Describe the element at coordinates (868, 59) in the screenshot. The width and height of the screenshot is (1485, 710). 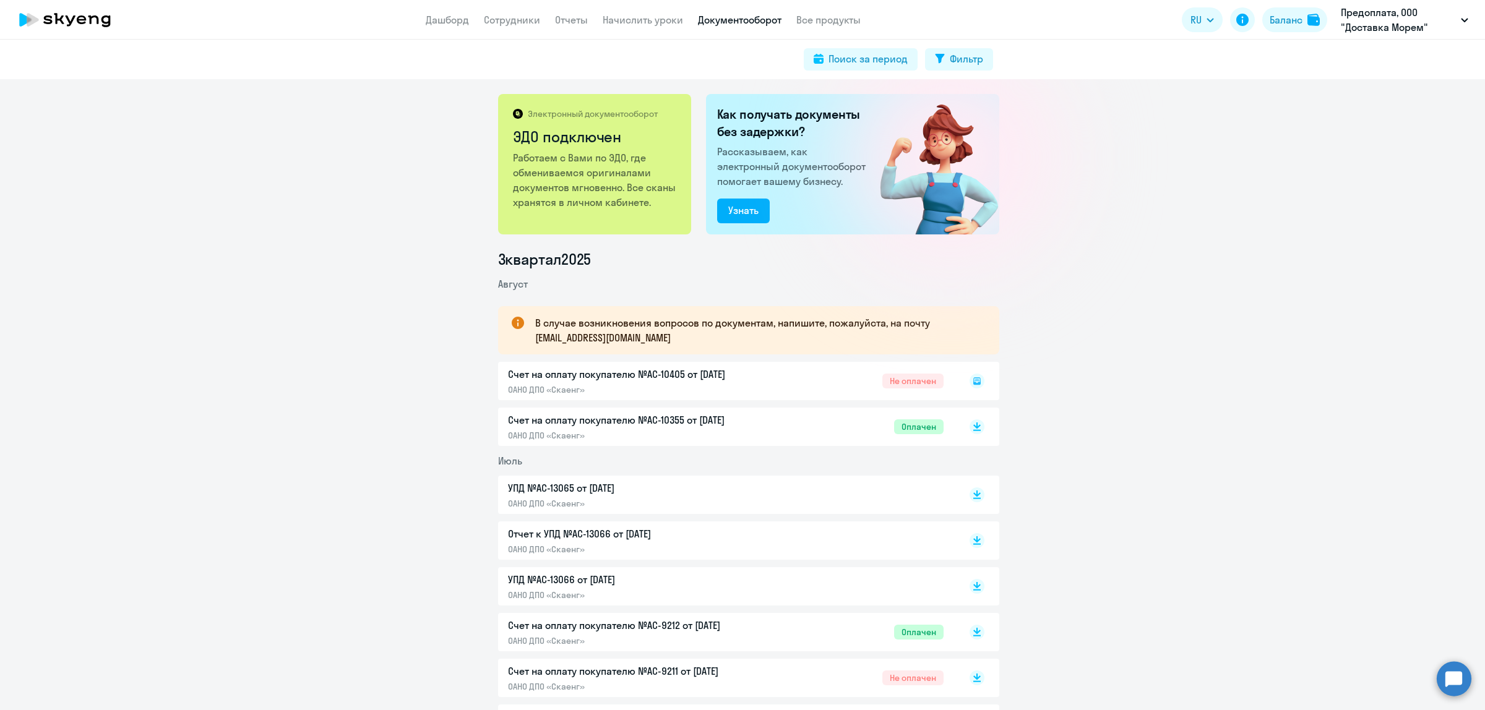
I see `div: Поиск за период` at that location.